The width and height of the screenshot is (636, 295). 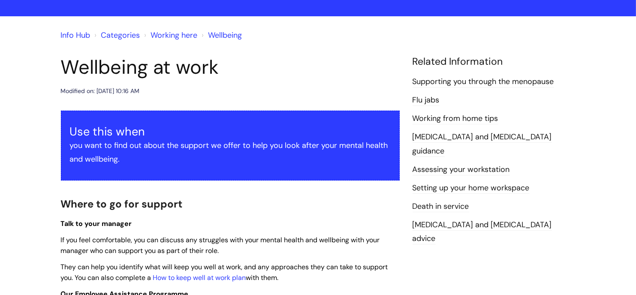 What do you see at coordinates (120, 35) in the screenshot?
I see `a: Categories` at bounding box center [120, 35].